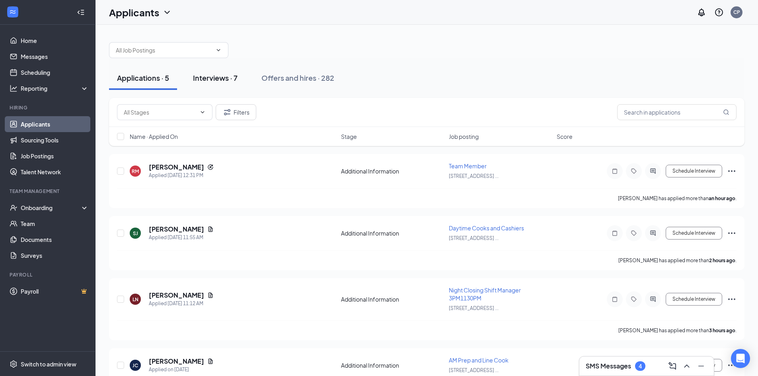  Describe the element at coordinates (722, 260) in the screenshot. I see `b: 2 hours ago` at that location.